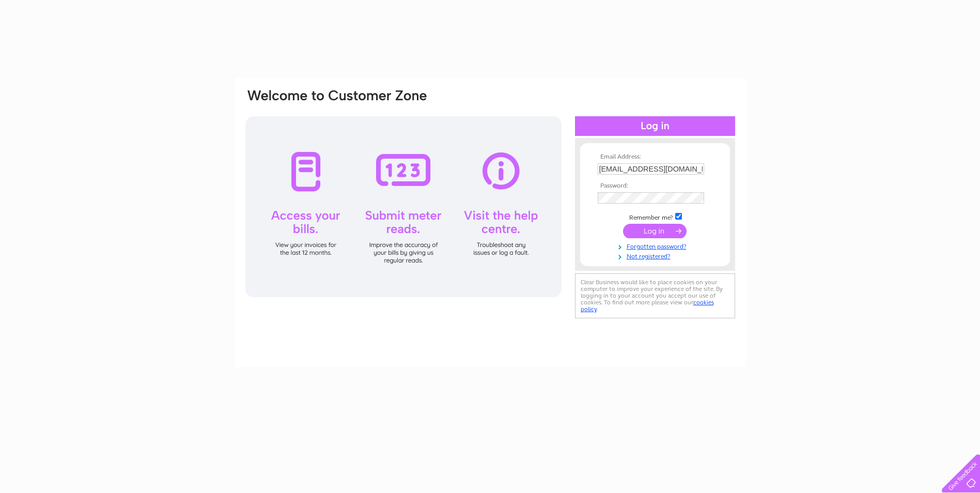 The image size is (980, 493). What do you see at coordinates (655, 296) in the screenshot?
I see `div: Clear Business would like to place cookies on your computer to improve your experience of the sit...` at bounding box center [655, 296].